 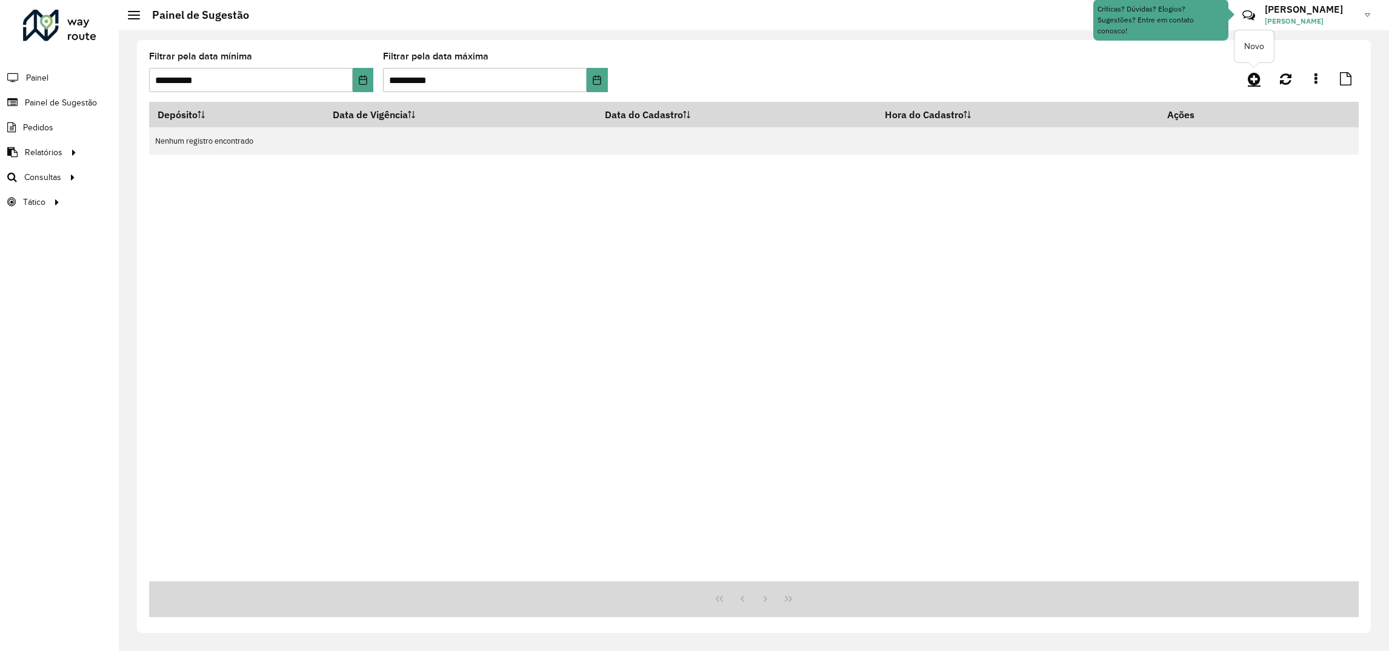 I want to click on span: Consultas, so click(x=42, y=177).